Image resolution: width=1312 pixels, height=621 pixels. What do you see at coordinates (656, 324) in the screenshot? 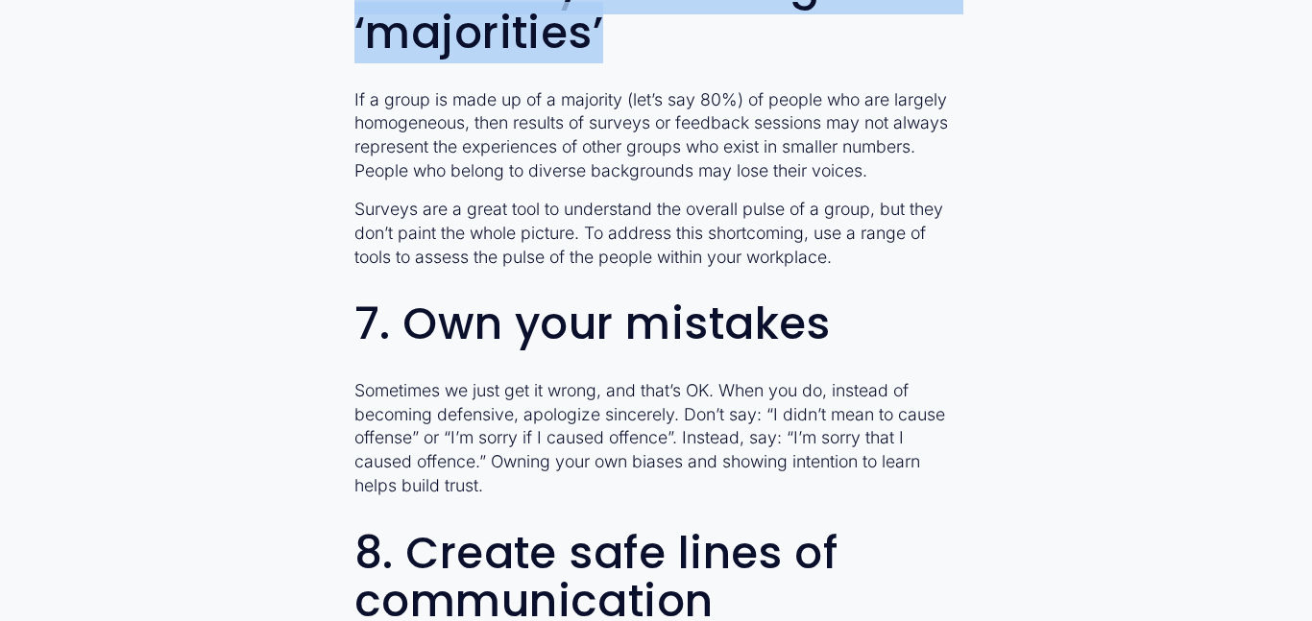
I see `h2: 7. Own your mistakes` at bounding box center [656, 324].